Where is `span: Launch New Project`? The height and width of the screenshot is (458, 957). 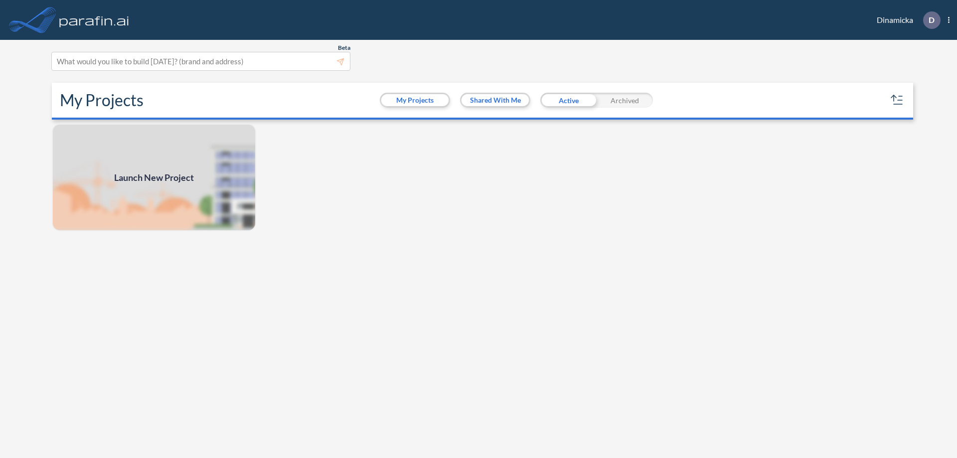 span: Launch New Project is located at coordinates (154, 177).